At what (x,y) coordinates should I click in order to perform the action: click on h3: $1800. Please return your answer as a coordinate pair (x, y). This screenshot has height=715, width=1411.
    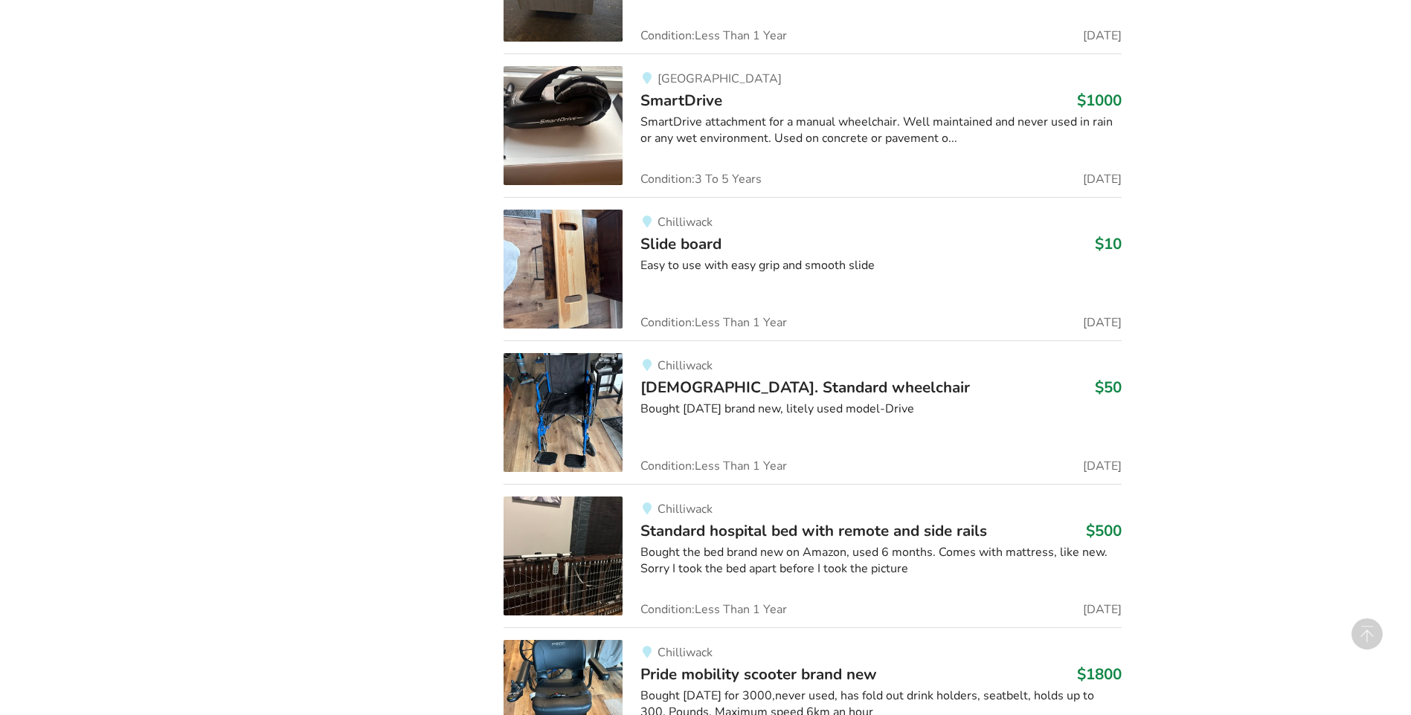
    Looking at the image, I should click on (1099, 674).